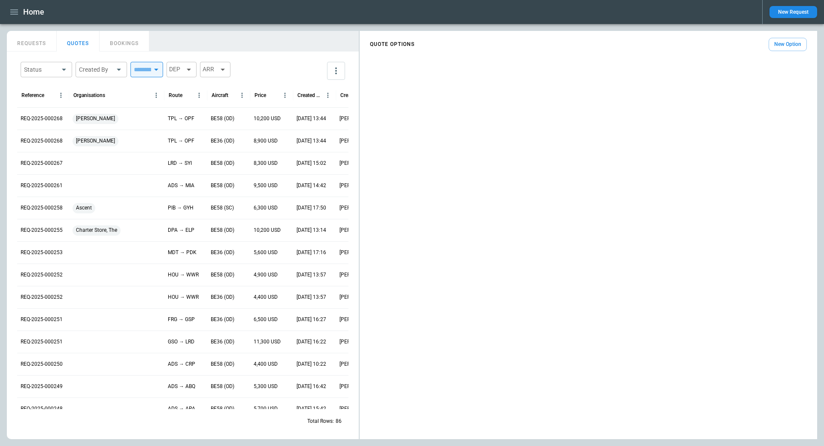 Image resolution: width=824 pixels, height=446 pixels. I want to click on h4: QUOTE OPTIONS, so click(392, 44).